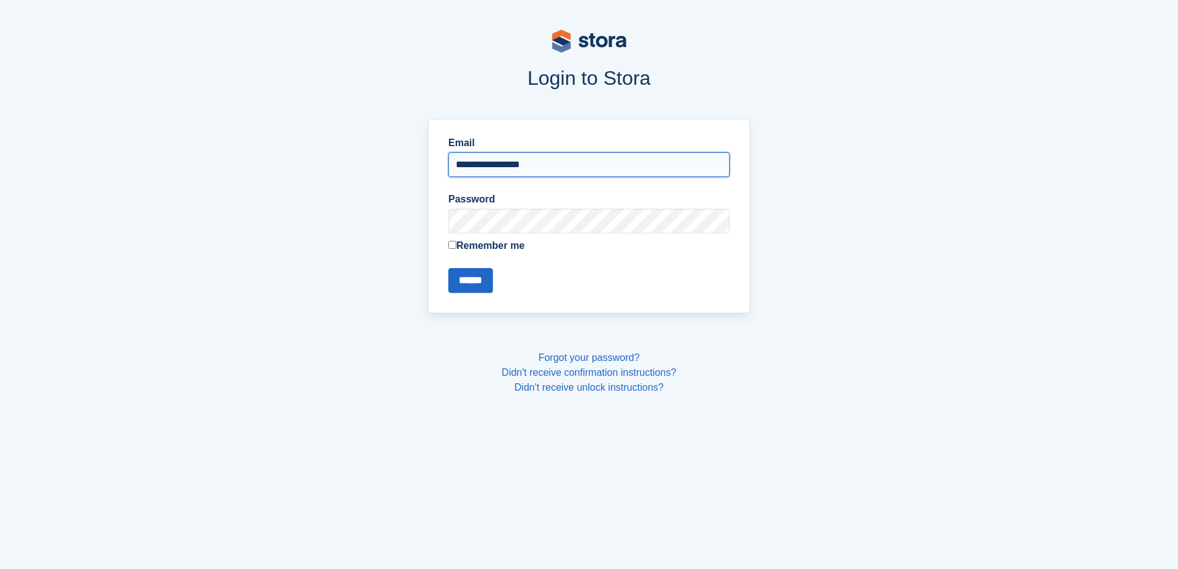 The width and height of the screenshot is (1178, 569). What do you see at coordinates (589, 199) in the screenshot?
I see `label: Password` at bounding box center [589, 199].